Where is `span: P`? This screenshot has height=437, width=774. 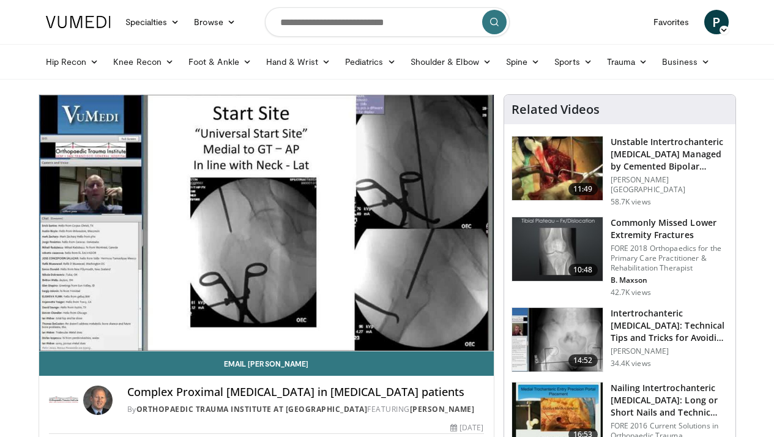
span: P is located at coordinates (716, 22).